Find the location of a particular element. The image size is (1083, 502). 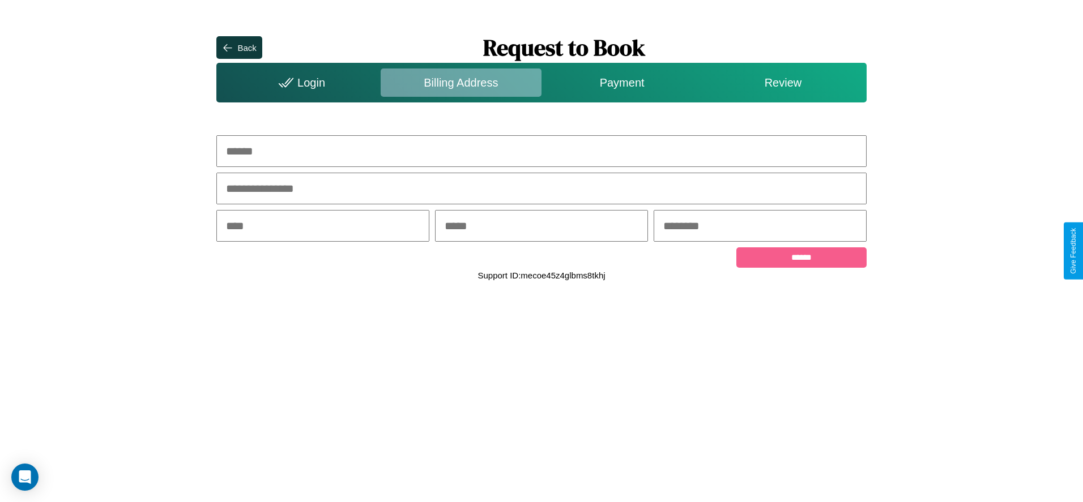

div: Give Feedback is located at coordinates (1073, 251).